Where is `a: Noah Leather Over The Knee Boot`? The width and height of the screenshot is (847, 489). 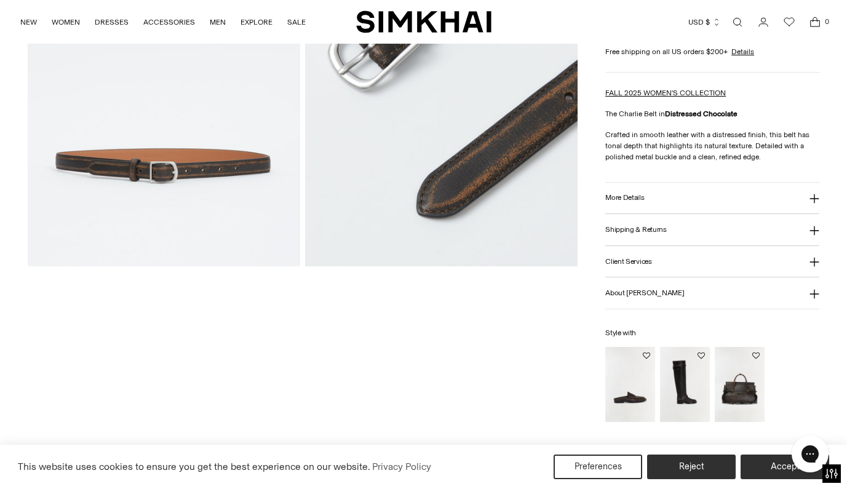
a: Noah Leather Over The Knee Boot is located at coordinates (685, 384).